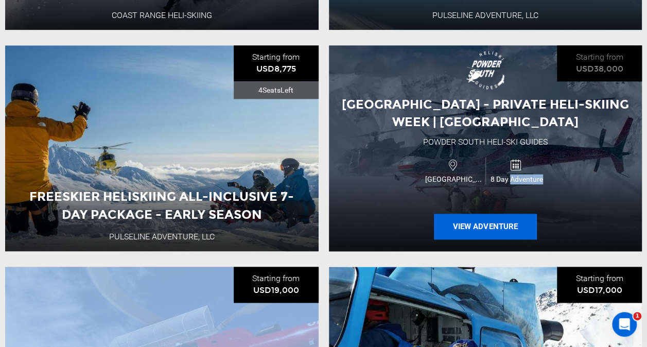 The width and height of the screenshot is (647, 347). I want to click on img: images, so click(485, 70).